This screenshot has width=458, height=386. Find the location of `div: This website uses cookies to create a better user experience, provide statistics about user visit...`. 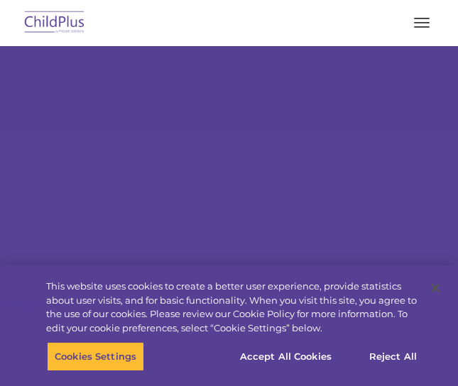

div: This website uses cookies to create a better user experience, provide statistics about user visit... is located at coordinates (235, 307).